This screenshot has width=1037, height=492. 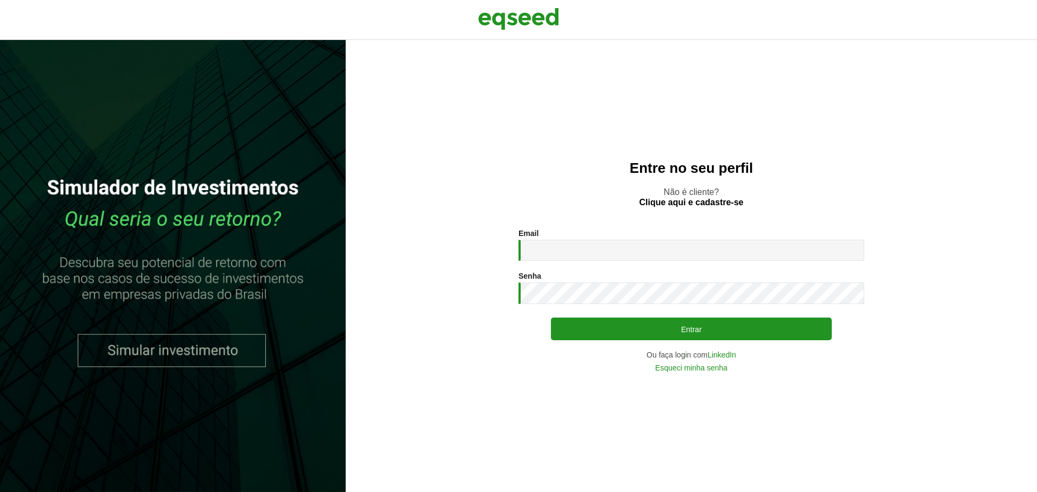 What do you see at coordinates (691, 197) in the screenshot?
I see `p: Não é cliente?` at bounding box center [691, 197].